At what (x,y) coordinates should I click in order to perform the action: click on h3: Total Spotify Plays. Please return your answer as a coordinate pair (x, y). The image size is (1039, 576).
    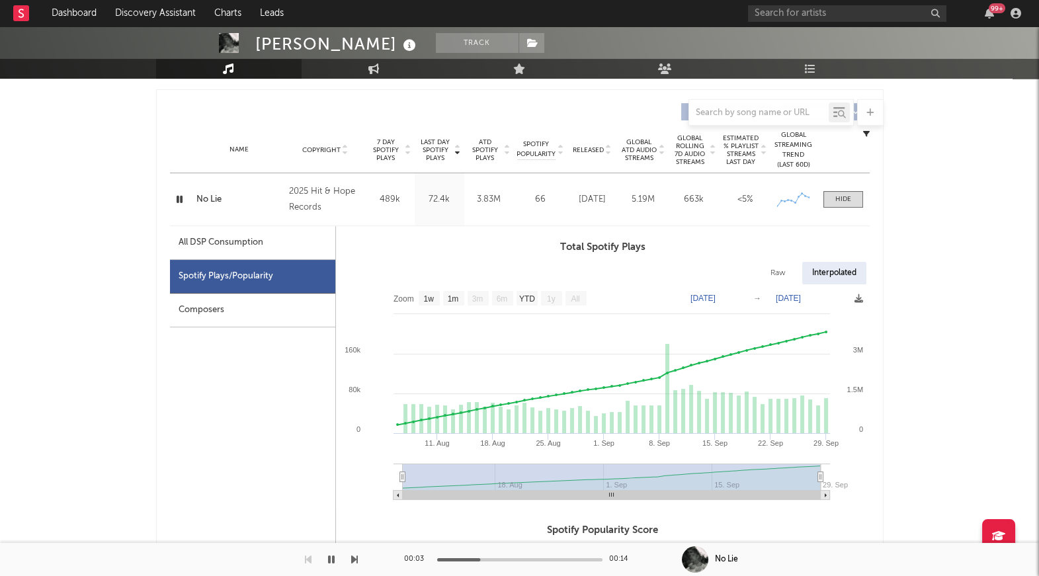
    Looking at the image, I should click on (602, 247).